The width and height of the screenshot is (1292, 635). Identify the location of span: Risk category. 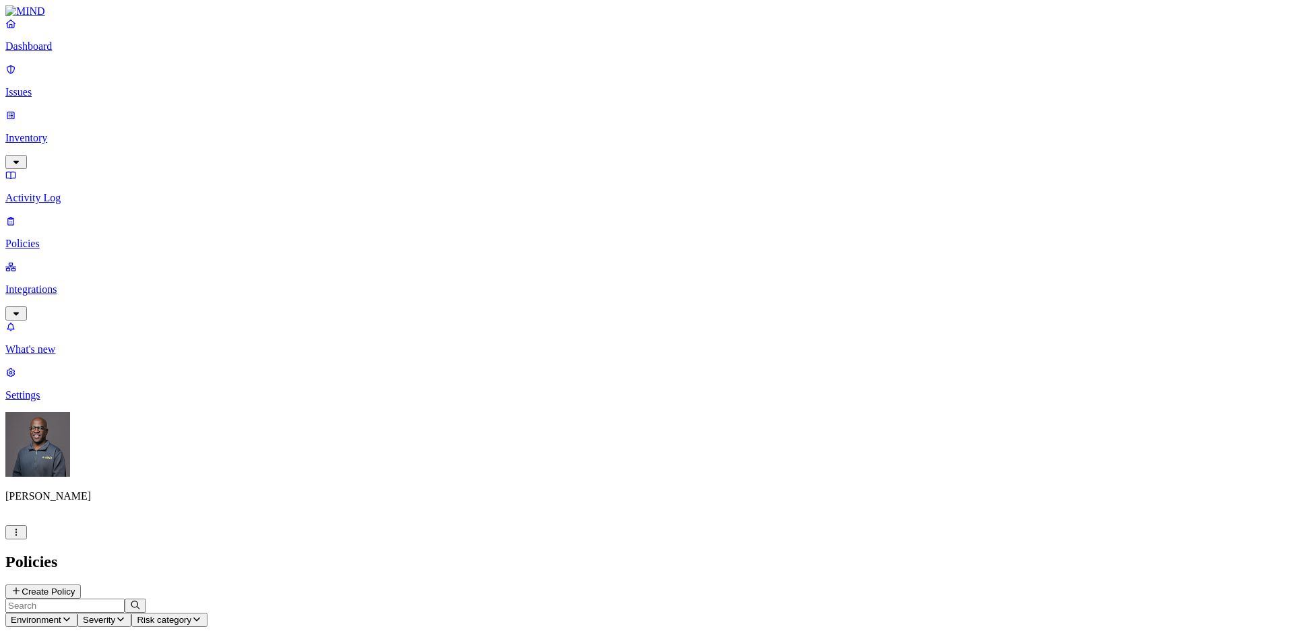
(164, 620).